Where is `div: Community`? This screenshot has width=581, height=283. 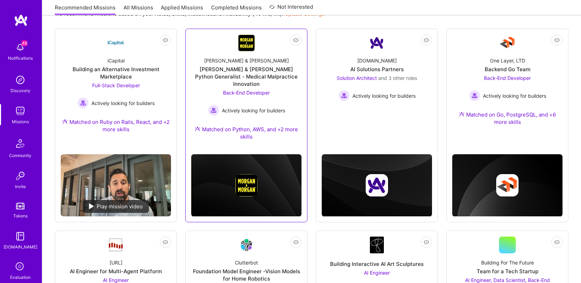 div: Community is located at coordinates (20, 155).